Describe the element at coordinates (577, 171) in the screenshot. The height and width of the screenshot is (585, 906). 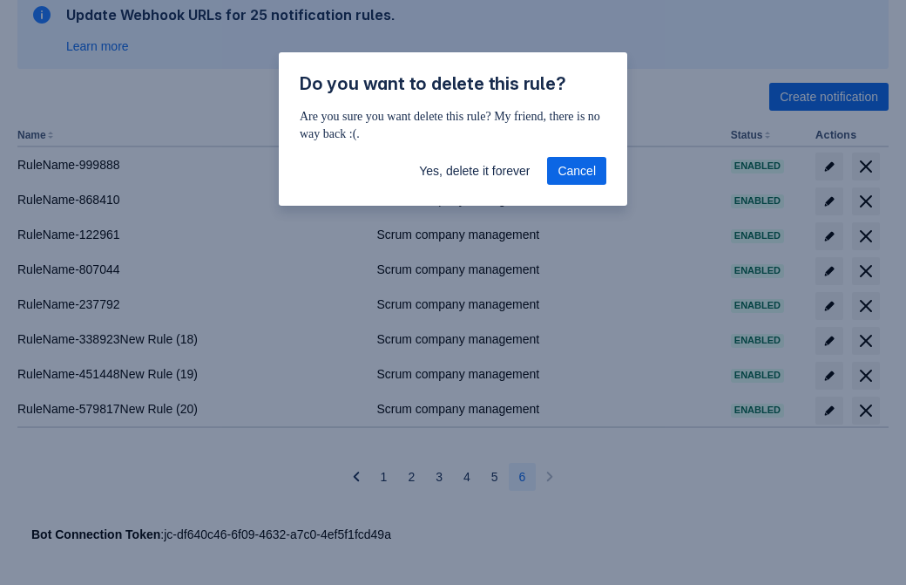
I see `button: Cancel` at that location.